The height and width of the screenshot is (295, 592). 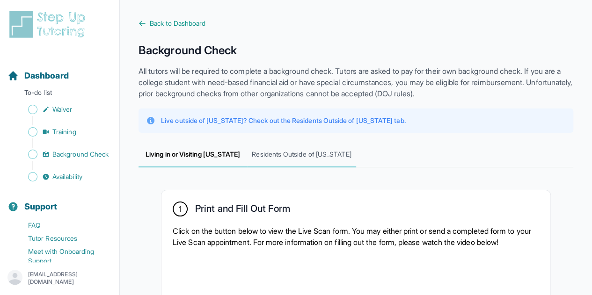 I want to click on a: Availability, so click(x=63, y=177).